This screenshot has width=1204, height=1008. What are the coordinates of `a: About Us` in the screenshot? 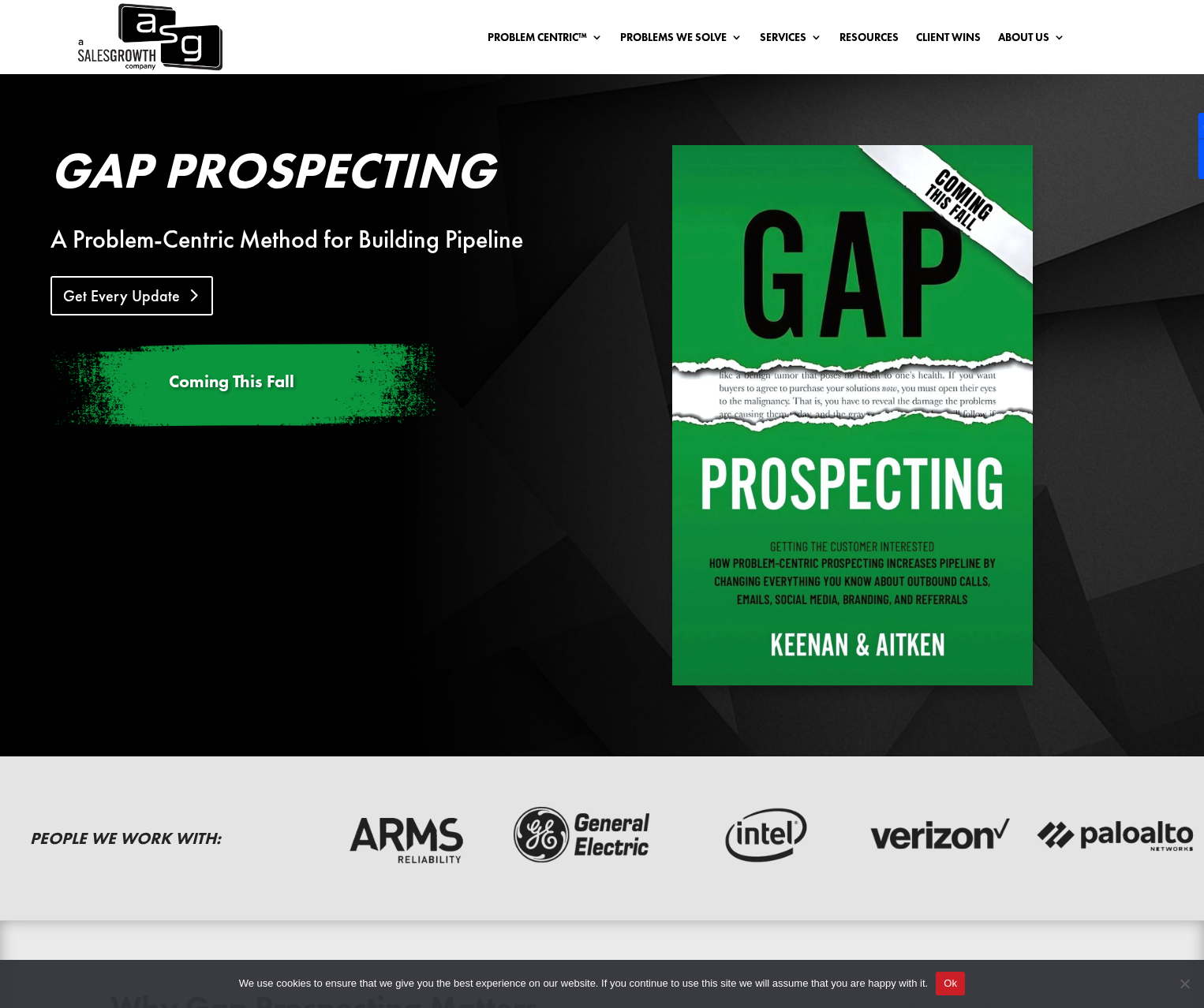 It's located at (1031, 41).